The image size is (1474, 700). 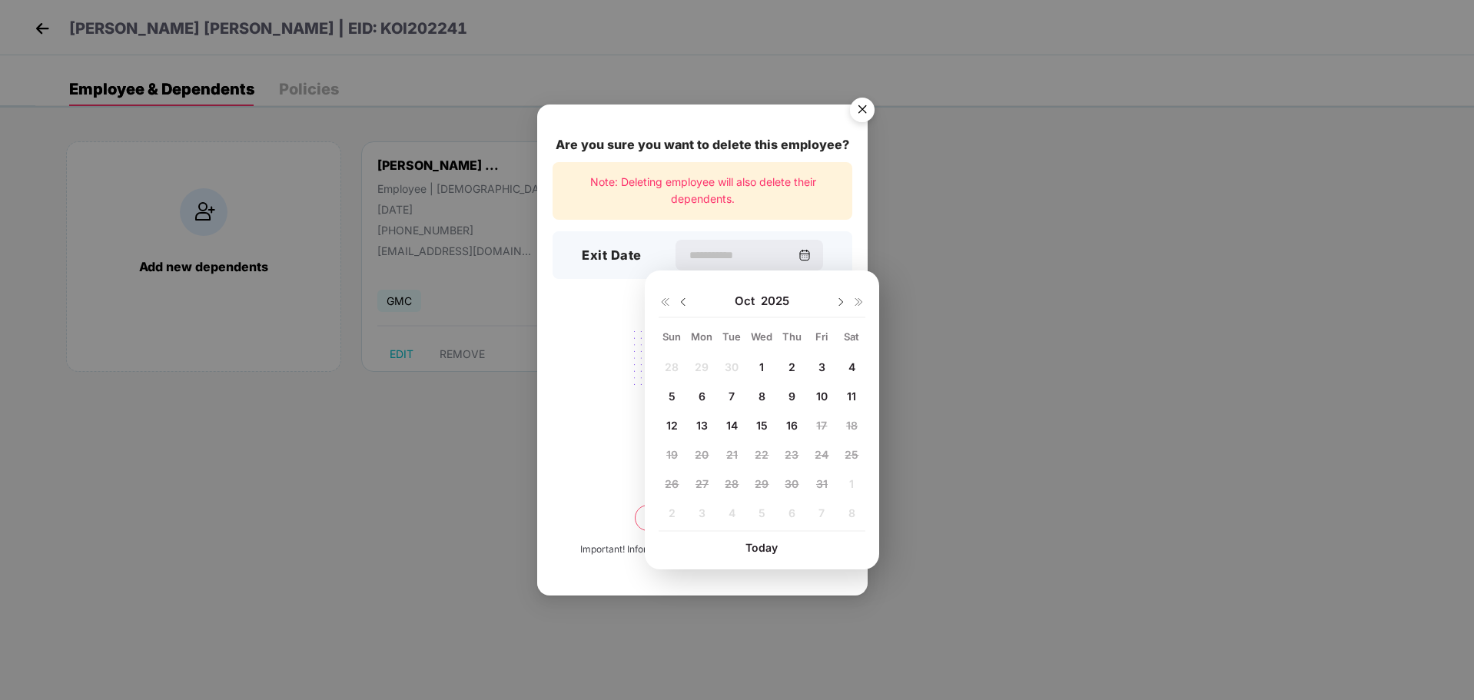 What do you see at coordinates (762, 547) in the screenshot?
I see `span: Today` at bounding box center [762, 547].